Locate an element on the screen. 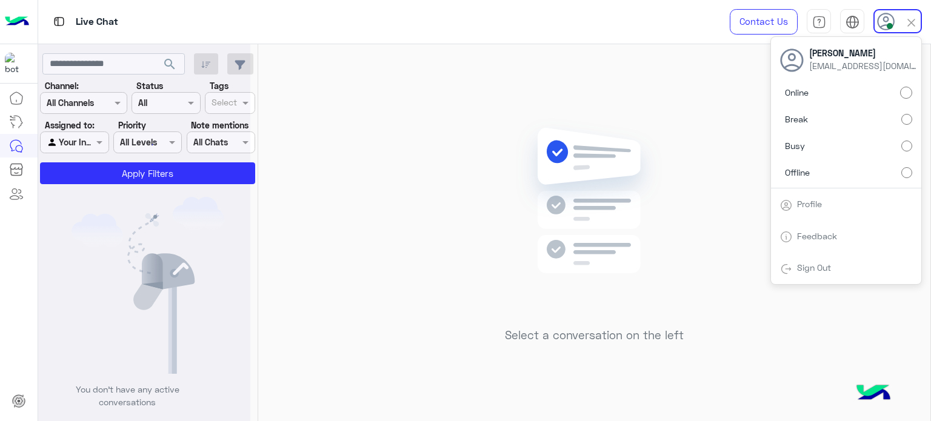  img: no messages is located at coordinates (594, 219).